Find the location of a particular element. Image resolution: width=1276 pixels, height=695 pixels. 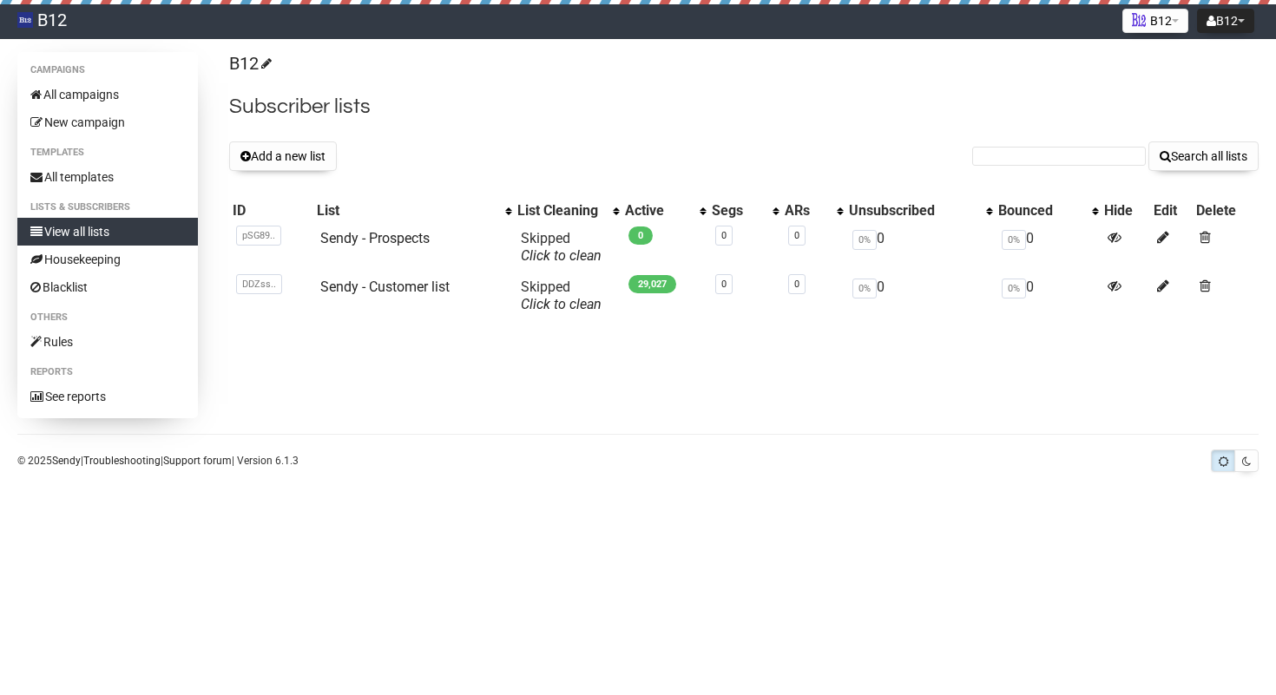

a: Troubleshooting is located at coordinates (122, 461).